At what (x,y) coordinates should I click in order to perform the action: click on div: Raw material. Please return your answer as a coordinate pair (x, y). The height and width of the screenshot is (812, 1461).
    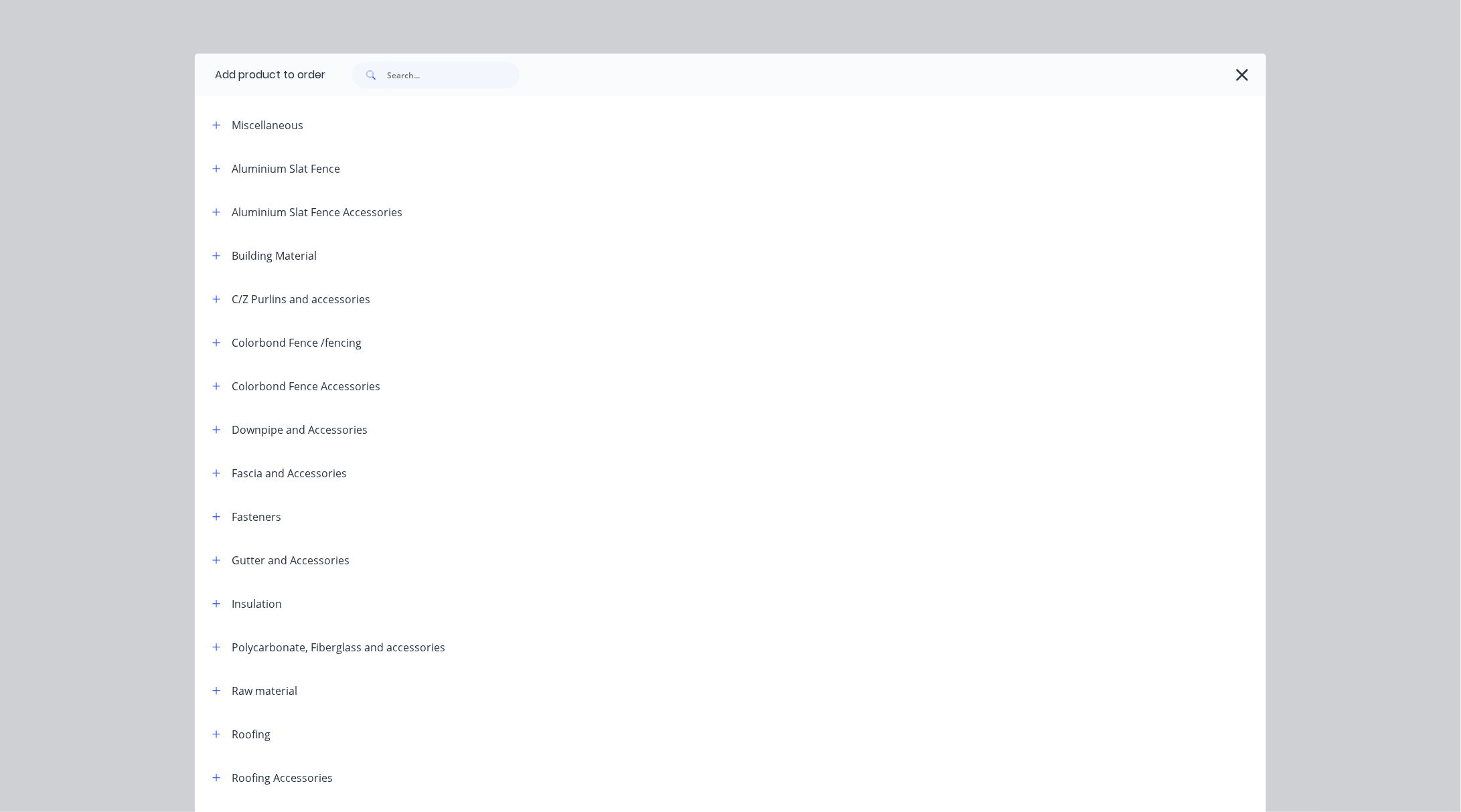
    Looking at the image, I should click on (264, 690).